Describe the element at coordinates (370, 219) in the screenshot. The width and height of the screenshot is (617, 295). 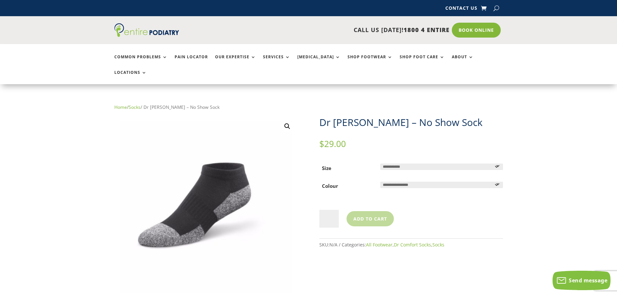
I see `button: Add to cart` at that location.